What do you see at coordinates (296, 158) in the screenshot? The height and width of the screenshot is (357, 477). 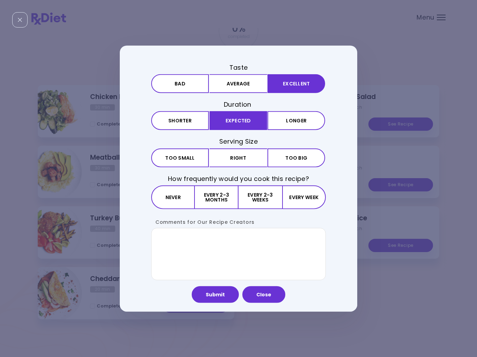 I see `span: Too big` at bounding box center [296, 158].